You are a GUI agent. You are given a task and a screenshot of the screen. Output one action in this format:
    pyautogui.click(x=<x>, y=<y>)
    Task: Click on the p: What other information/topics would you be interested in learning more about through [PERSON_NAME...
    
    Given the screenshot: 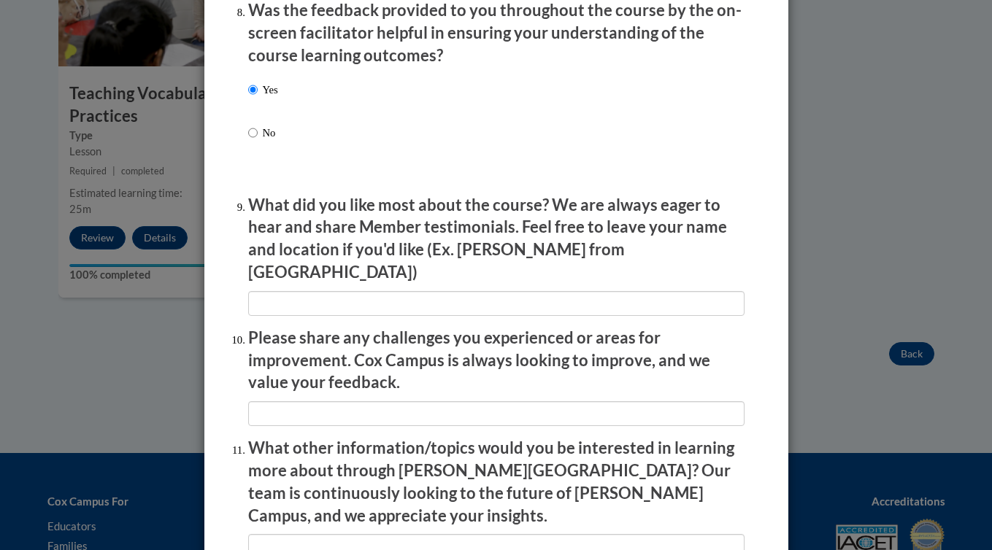 What is the action you would take?
    pyautogui.click(x=496, y=482)
    